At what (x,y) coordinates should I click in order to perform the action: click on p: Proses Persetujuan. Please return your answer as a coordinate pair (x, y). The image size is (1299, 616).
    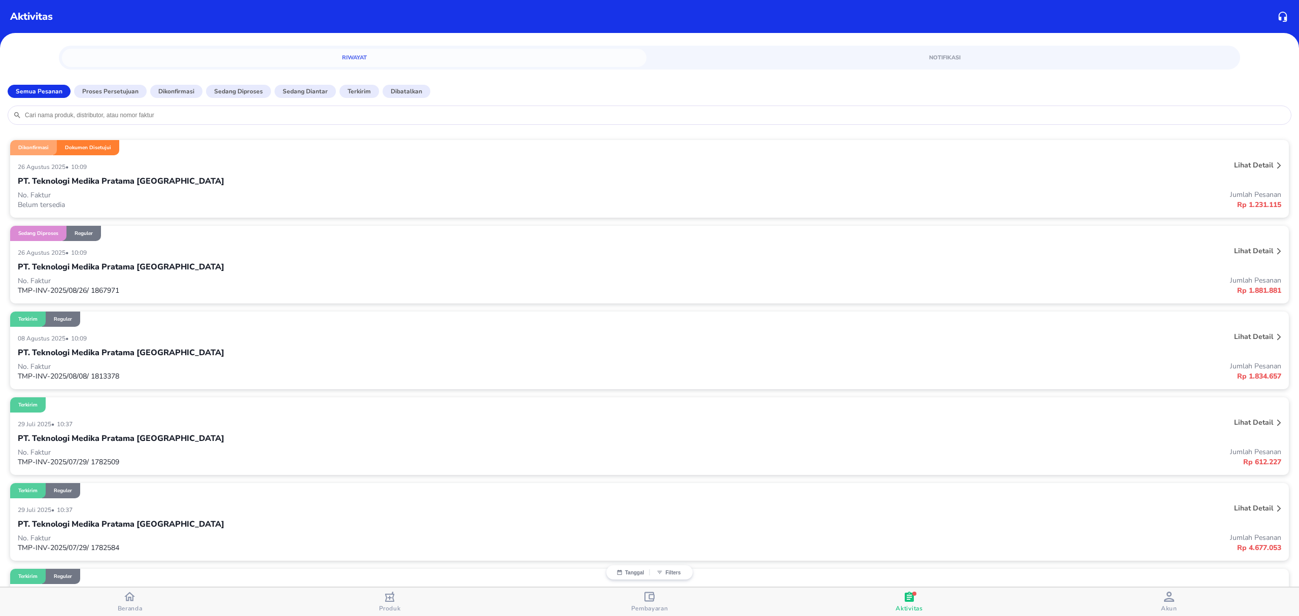
    Looking at the image, I should click on (110, 91).